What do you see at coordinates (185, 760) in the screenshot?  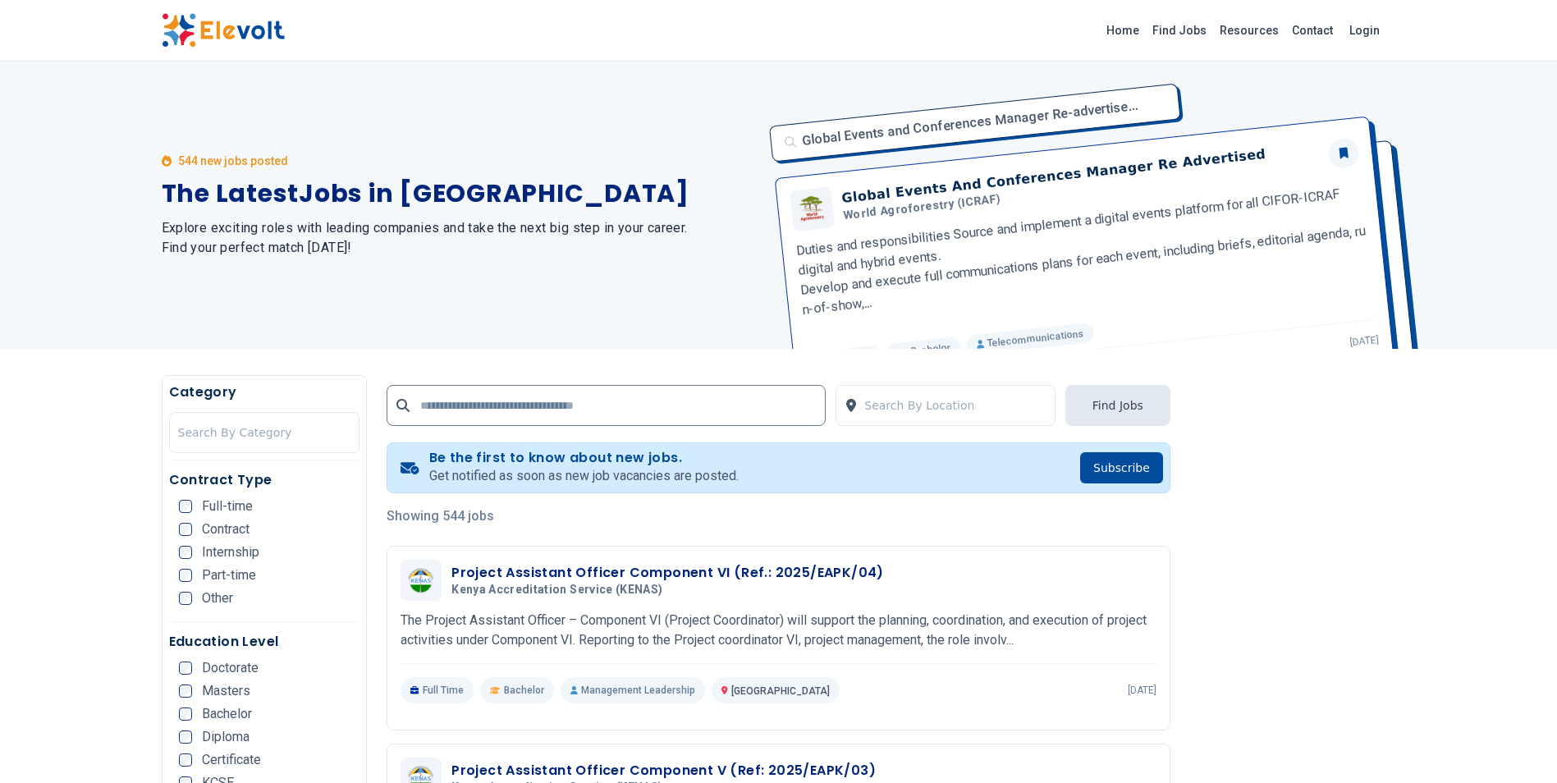 I see `input: Certificate` at bounding box center [185, 760].